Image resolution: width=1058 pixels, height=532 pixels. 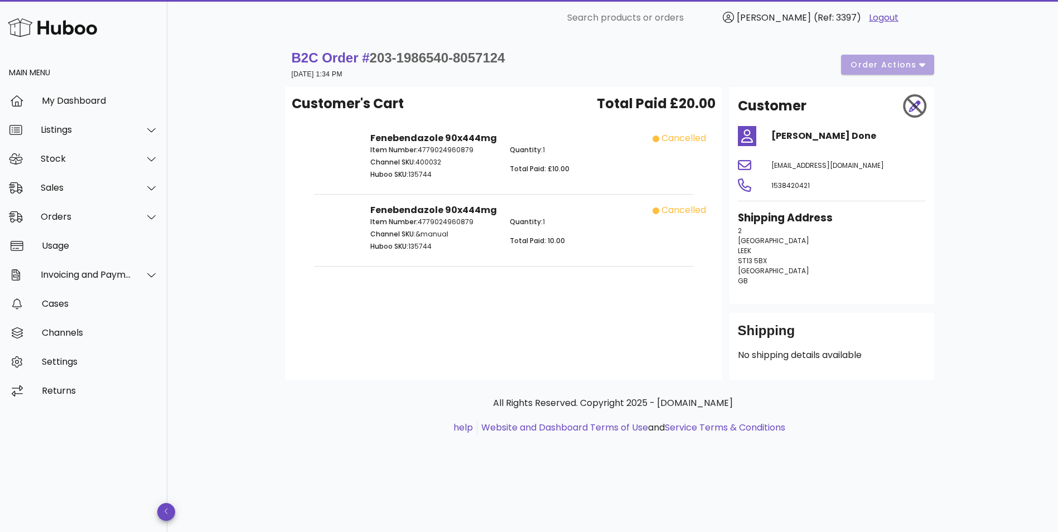 What do you see at coordinates (837, 17) in the screenshot?
I see `span: (Ref: 3397)` at bounding box center [837, 17].